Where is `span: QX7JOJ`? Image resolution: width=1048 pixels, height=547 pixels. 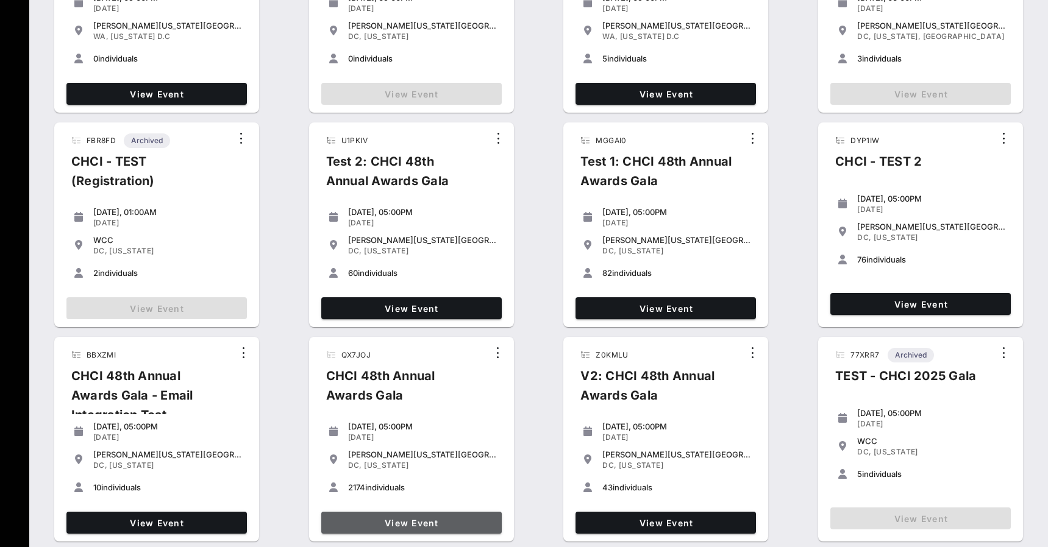
span: QX7JOJ is located at coordinates (356, 355).